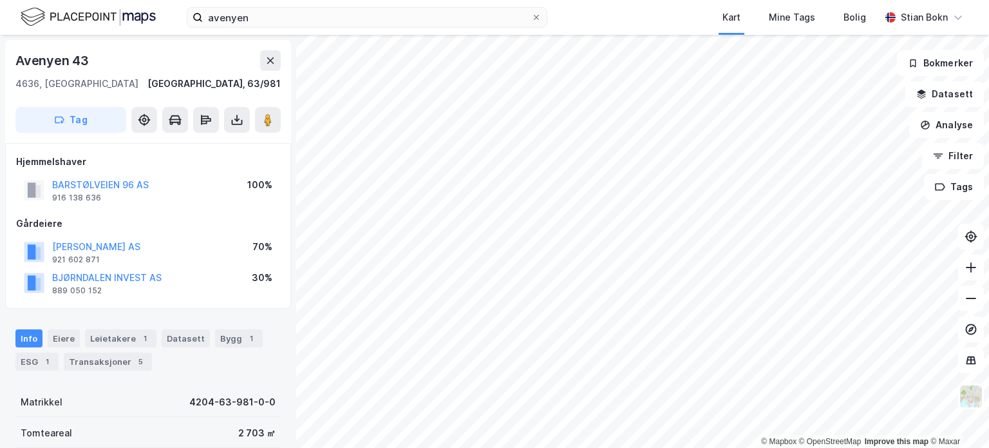 The image size is (989, 448). What do you see at coordinates (779, 441) in the screenshot?
I see `a: Mapbox` at bounding box center [779, 441].